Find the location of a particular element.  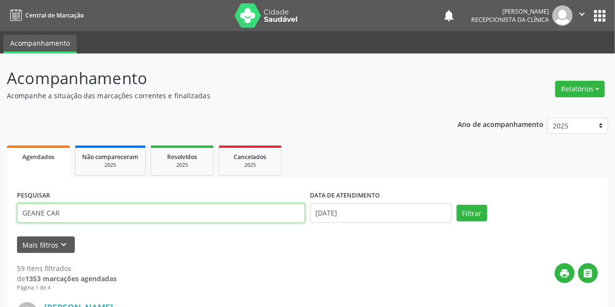

button: apps is located at coordinates (599, 16).